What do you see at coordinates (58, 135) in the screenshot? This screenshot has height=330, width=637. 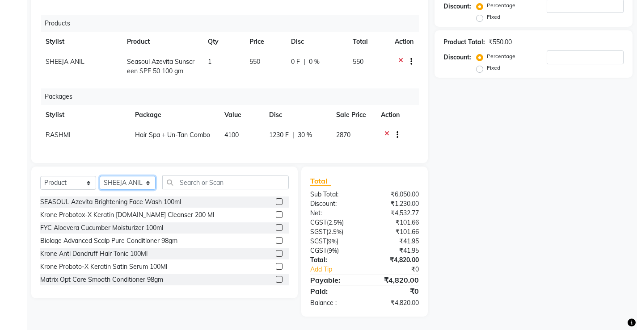 I see `span: RASHMI` at bounding box center [58, 135].